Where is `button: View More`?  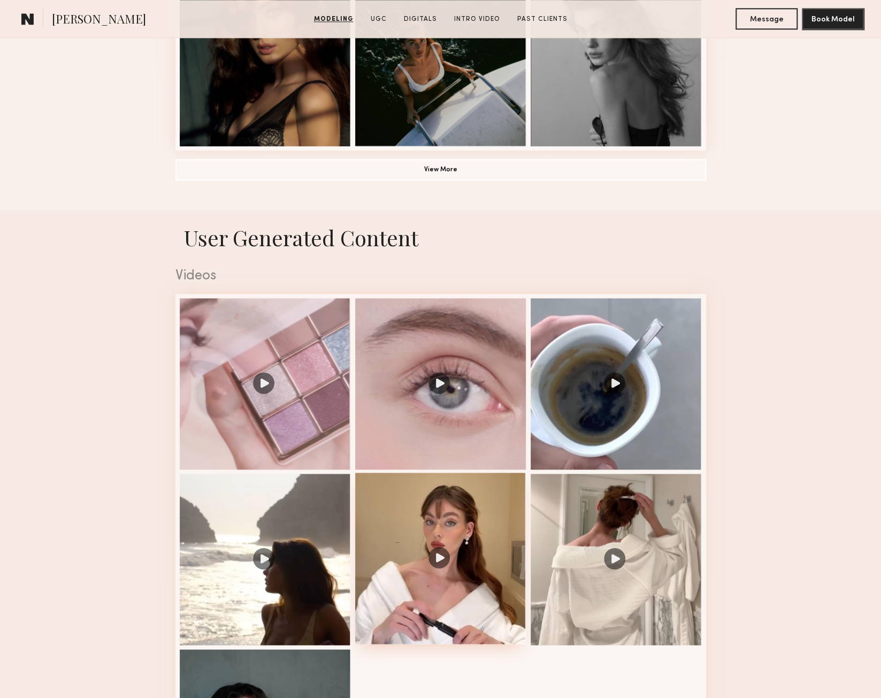
button: View More is located at coordinates (441, 170).